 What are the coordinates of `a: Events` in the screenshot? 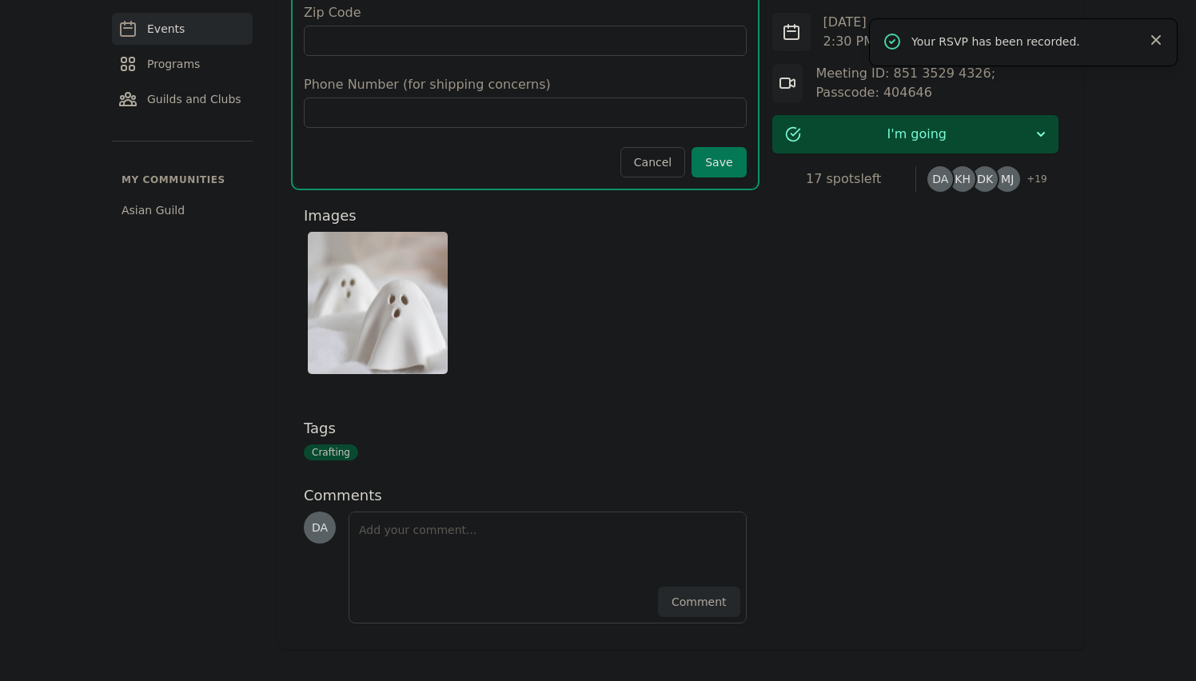 It's located at (182, 29).